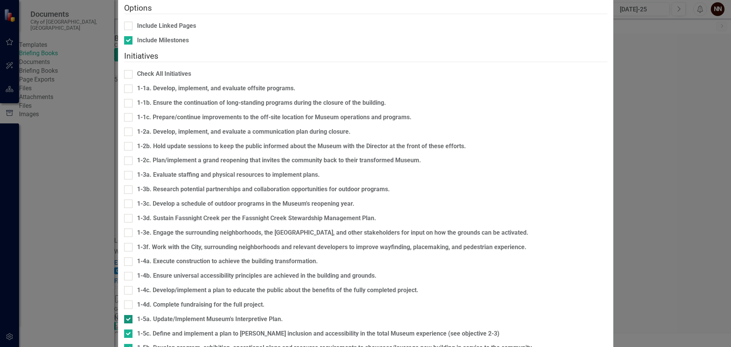 The width and height of the screenshot is (731, 347). Describe the element at coordinates (201, 305) in the screenshot. I see `div: 1-4d. Complete fundraising for the full project.` at that location.